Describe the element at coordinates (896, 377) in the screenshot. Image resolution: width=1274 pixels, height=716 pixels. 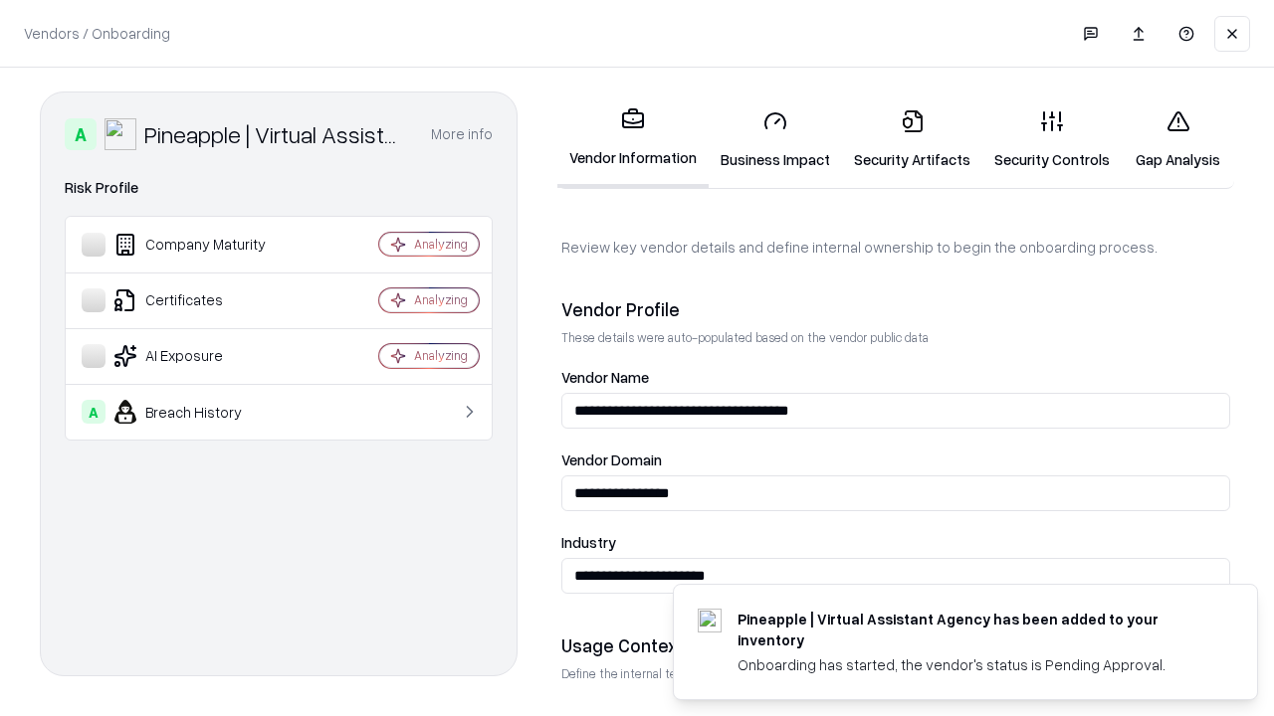
I see `label: Vendor Name` at that location.